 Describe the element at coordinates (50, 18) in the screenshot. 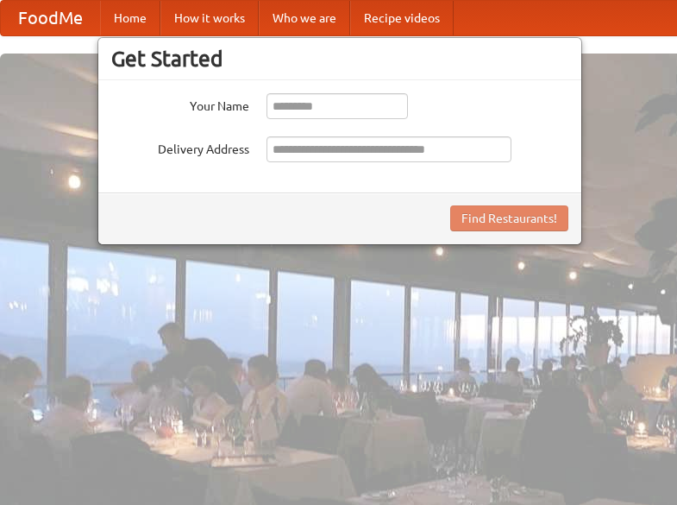

I see `a: FoodMe` at that location.